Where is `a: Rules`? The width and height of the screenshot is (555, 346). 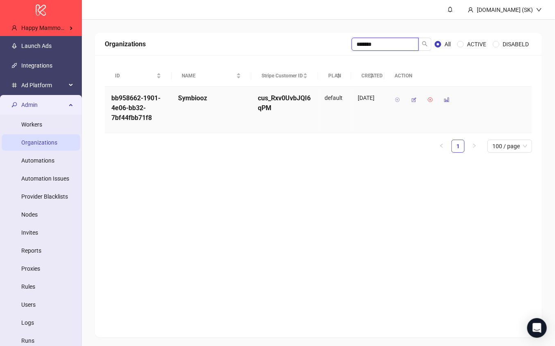
a: Rules is located at coordinates (28, 287).